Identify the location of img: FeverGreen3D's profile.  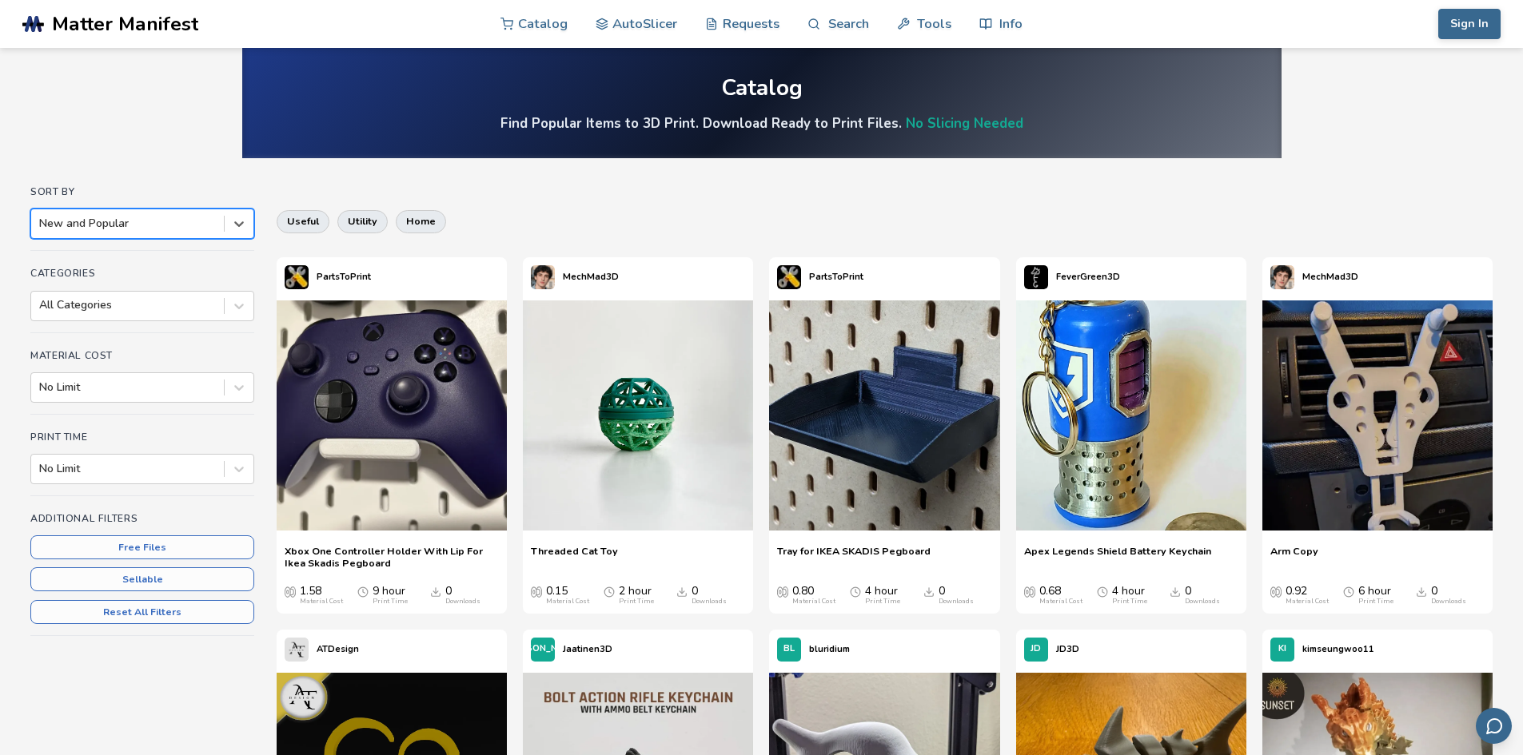
(1036, 277).